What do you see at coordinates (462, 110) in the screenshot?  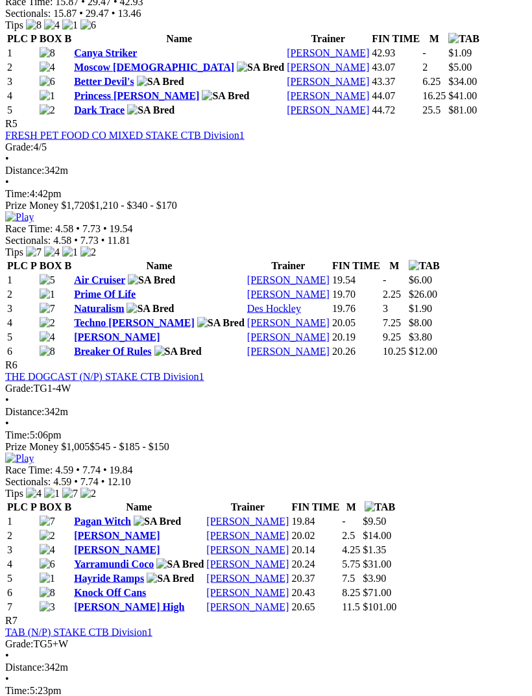 I see `span: $81.00` at bounding box center [462, 110].